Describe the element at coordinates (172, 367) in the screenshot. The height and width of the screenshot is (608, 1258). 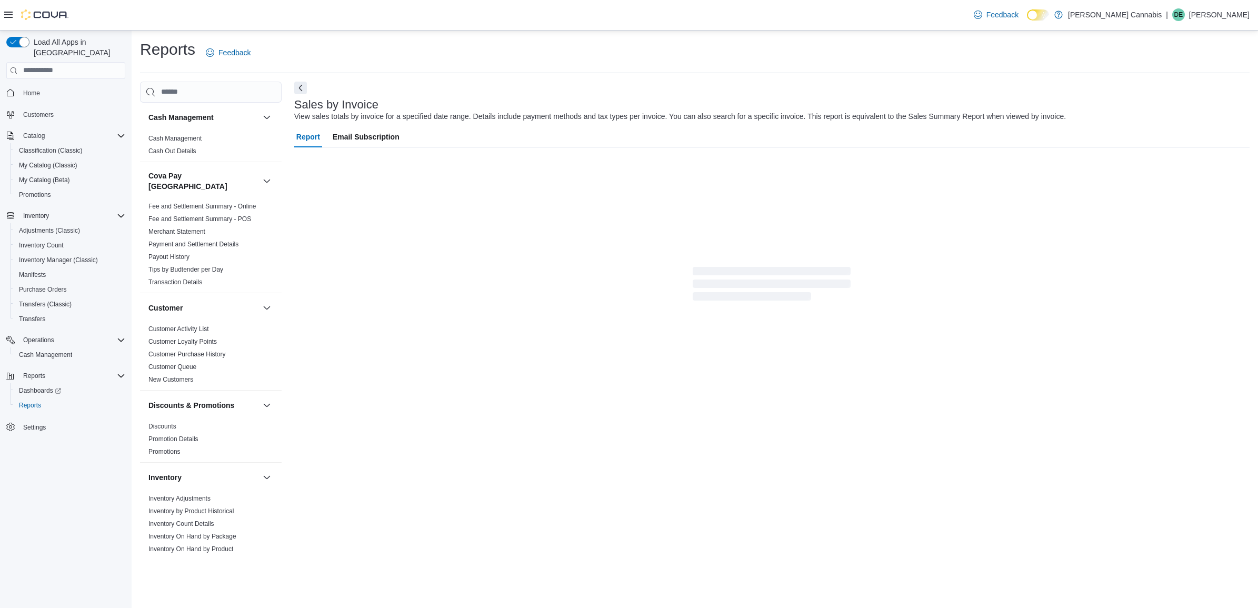
I see `span: Customer Queue` at that location.